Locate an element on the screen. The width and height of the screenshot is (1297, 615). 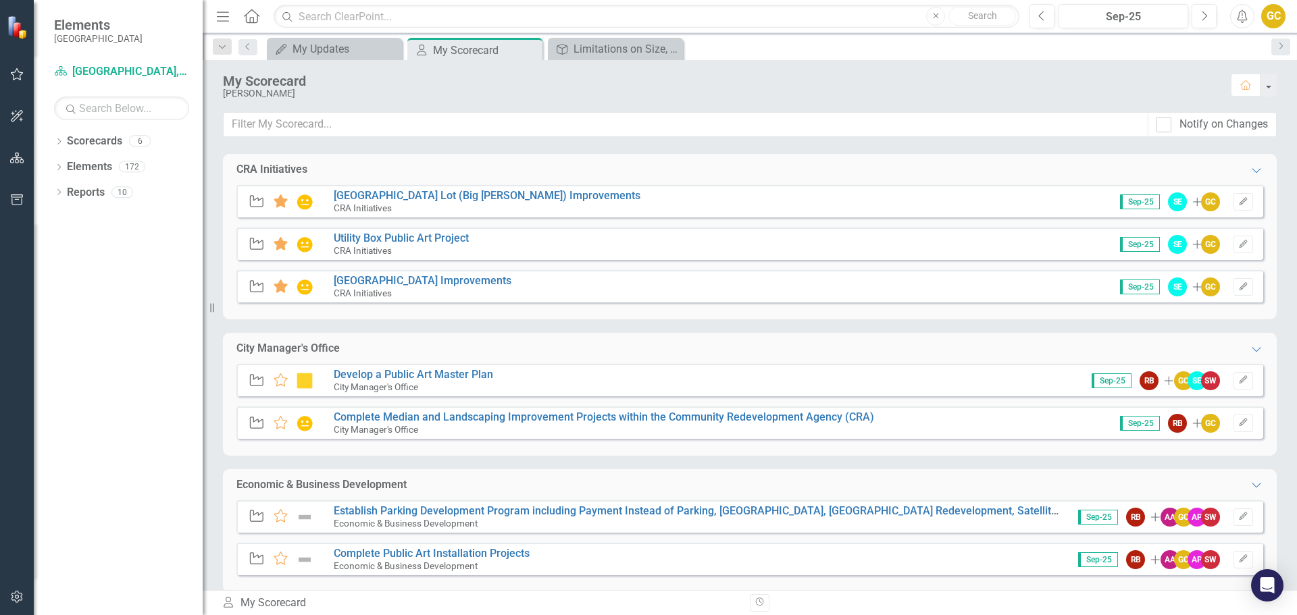
button: Sep-25 is located at coordinates (1123, 16).